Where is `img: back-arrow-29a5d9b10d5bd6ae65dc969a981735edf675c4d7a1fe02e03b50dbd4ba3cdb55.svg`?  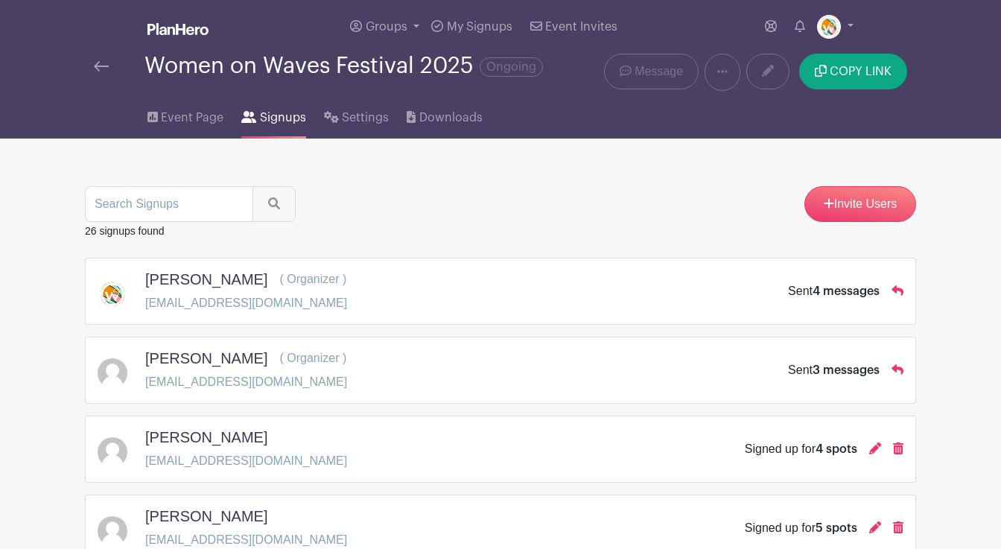
img: back-arrow-29a5d9b10d5bd6ae65dc969a981735edf675c4d7a1fe02e03b50dbd4ba3cdb55.svg is located at coordinates (101, 66).